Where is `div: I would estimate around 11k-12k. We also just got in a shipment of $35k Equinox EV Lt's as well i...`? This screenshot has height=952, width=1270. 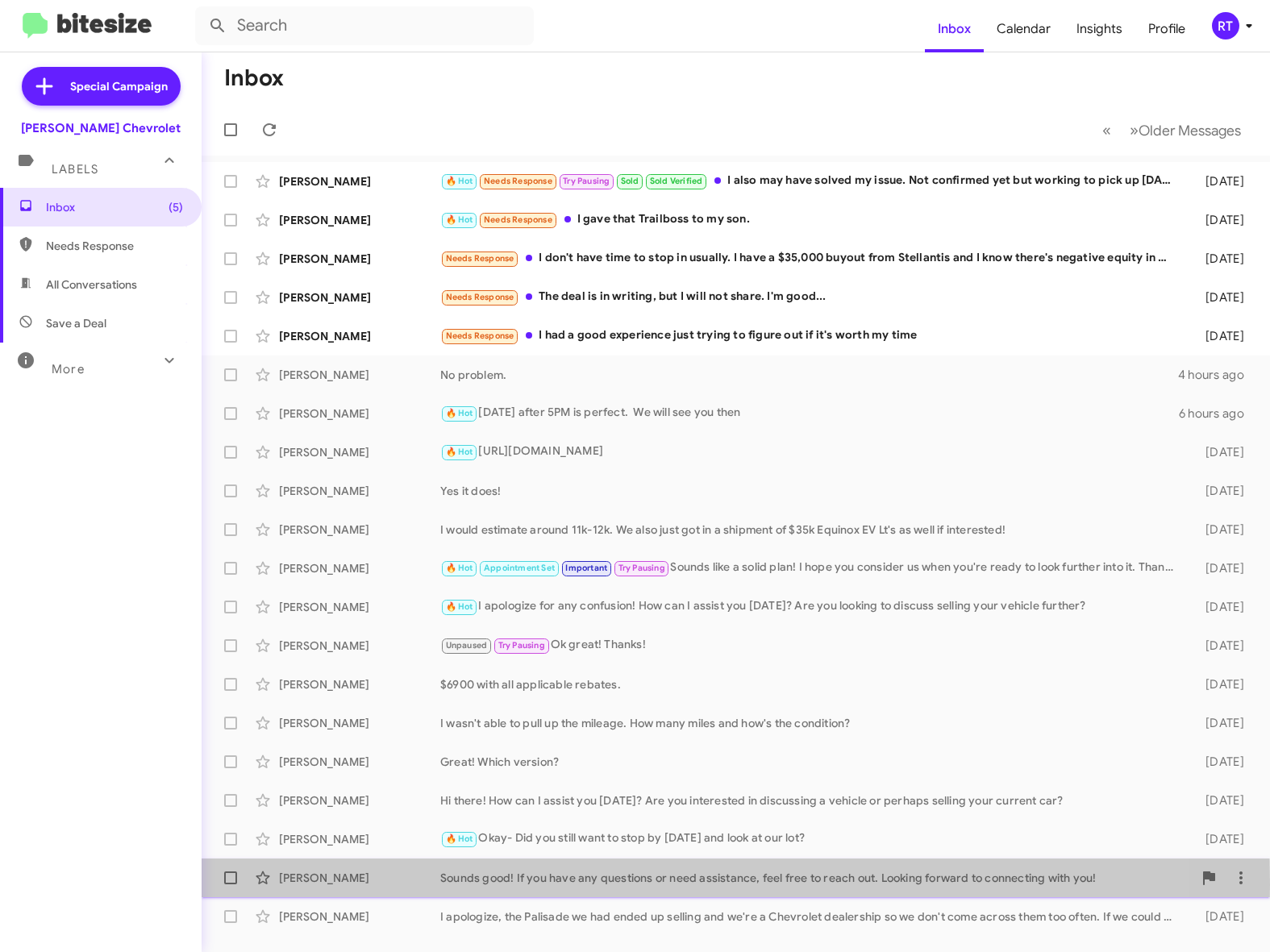 div: I would estimate around 11k-12k. We also just got in a shipment of $35k Equinox EV Lt's as well i... is located at coordinates (811, 529).